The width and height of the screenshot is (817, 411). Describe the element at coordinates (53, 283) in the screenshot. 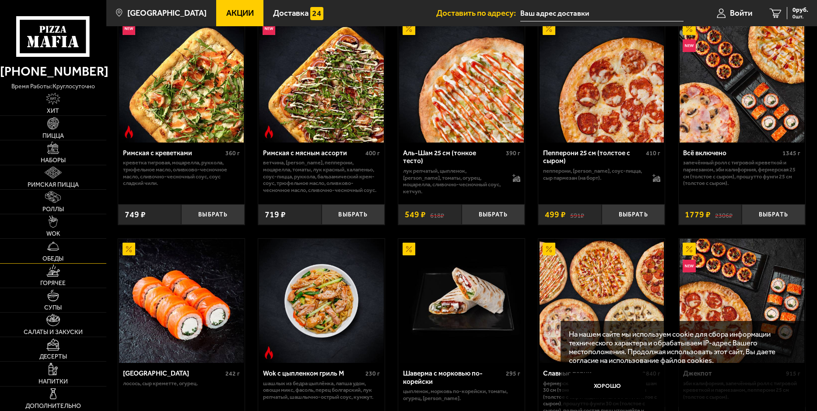

I see `span: Горячее` at that location.